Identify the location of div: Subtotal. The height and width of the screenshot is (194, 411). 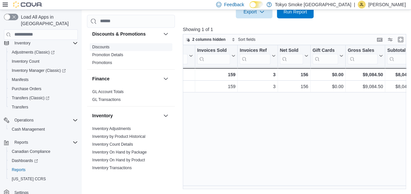
(399, 50).